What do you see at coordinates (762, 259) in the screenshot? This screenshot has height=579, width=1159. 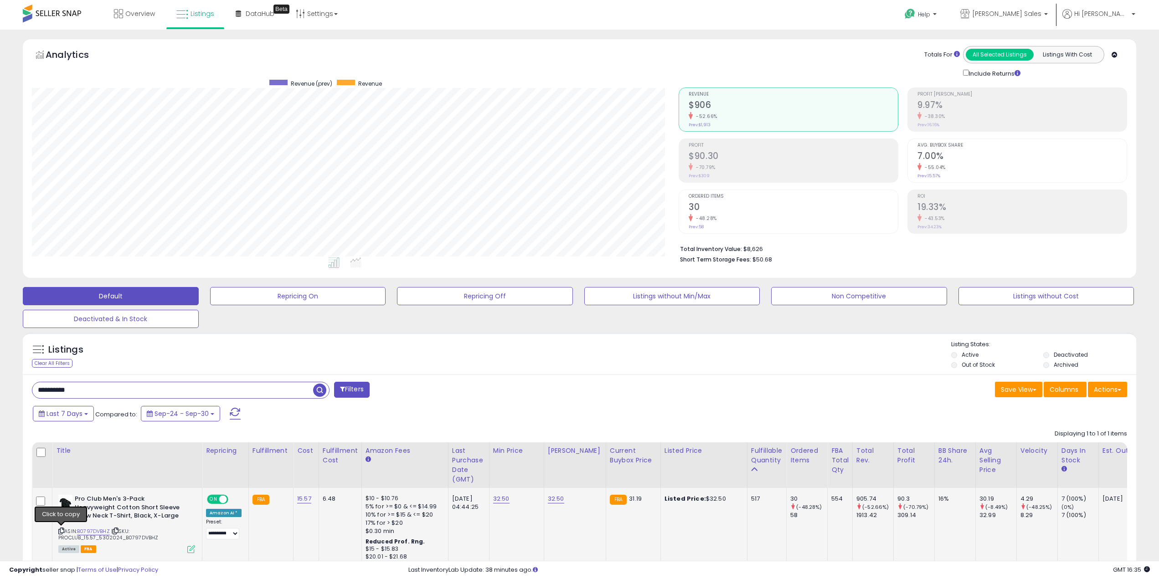 I see `span: $50.68` at bounding box center [762, 259].